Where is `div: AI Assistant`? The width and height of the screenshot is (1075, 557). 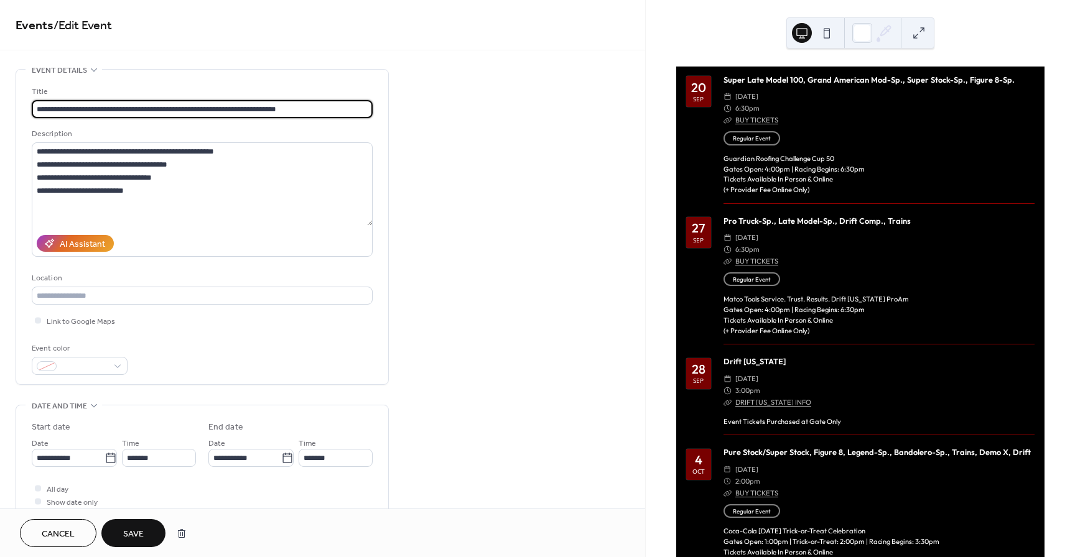
div: AI Assistant is located at coordinates (82, 245).